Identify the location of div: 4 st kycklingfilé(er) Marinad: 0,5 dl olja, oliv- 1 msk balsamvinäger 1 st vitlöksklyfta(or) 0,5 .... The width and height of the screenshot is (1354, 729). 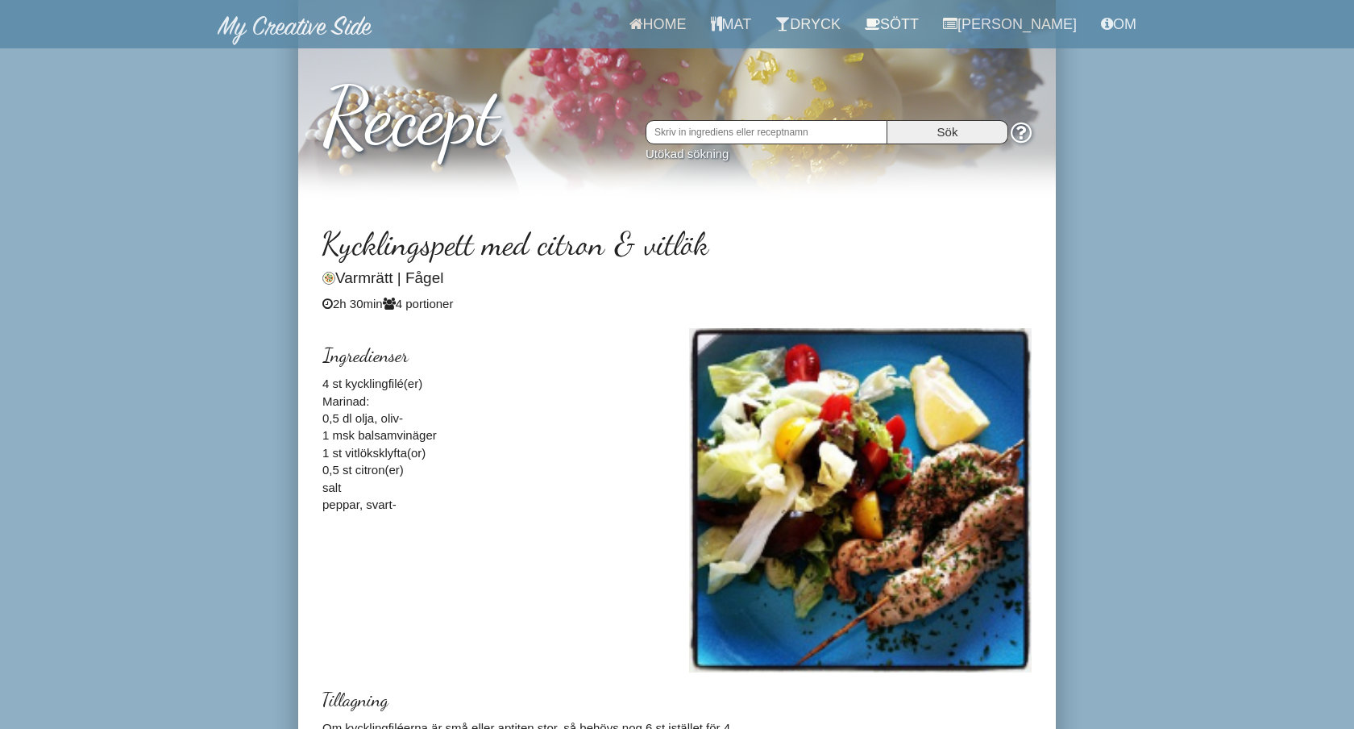
(493, 420).